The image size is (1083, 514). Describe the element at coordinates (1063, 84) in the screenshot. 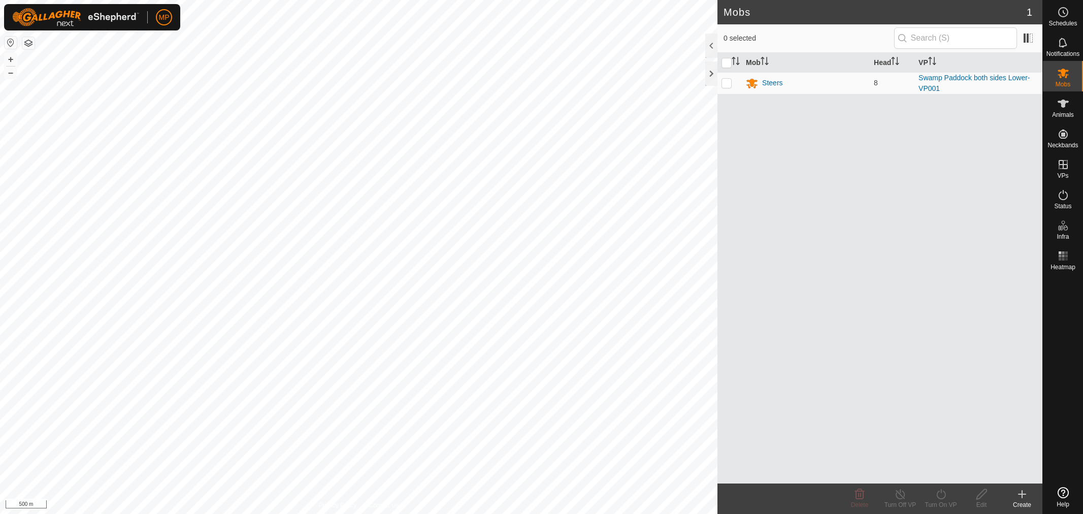

I see `span: Mobs` at that location.